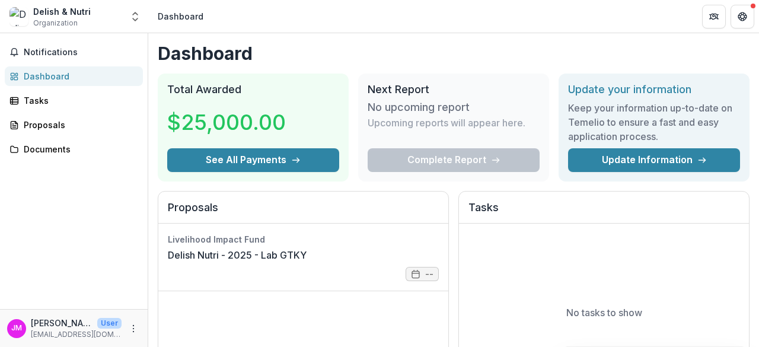 Image resolution: width=759 pixels, height=347 pixels. Describe the element at coordinates (447, 123) in the screenshot. I see `p: Upcoming reports will appear here.` at that location.